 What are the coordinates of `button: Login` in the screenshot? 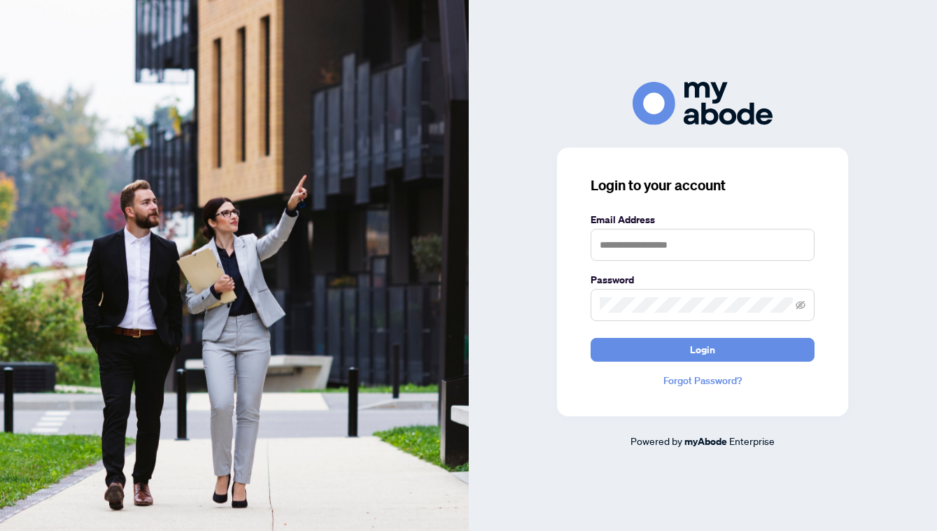 It's located at (702, 350).